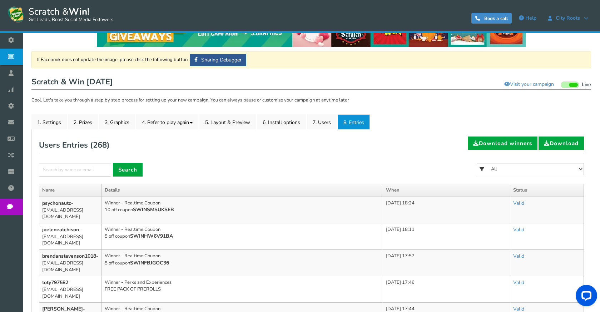 The height and width of the screenshot is (312, 600). I want to click on a: 4. Refer to play again, so click(167, 122).